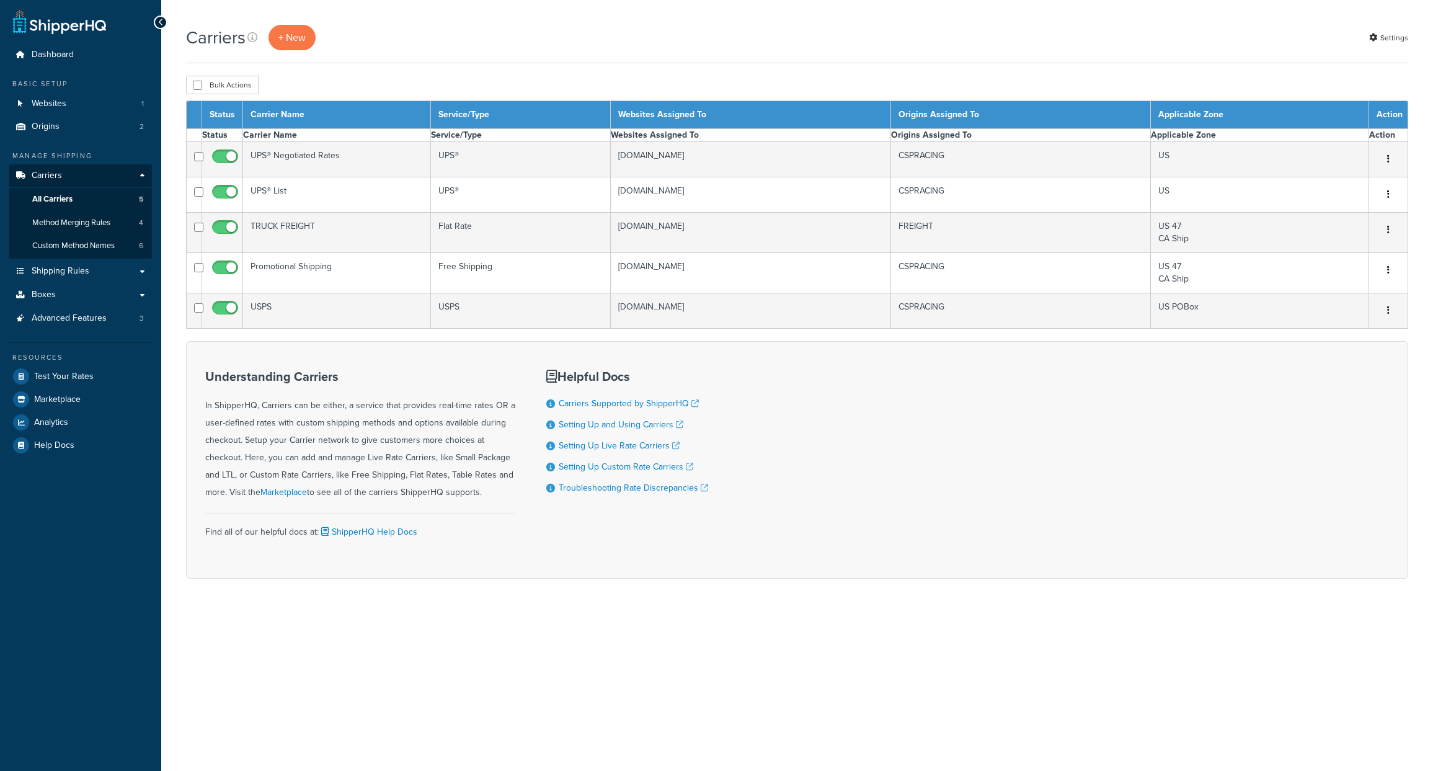 This screenshot has width=1433, height=771. I want to click on li: Custom Method Names, so click(81, 246).